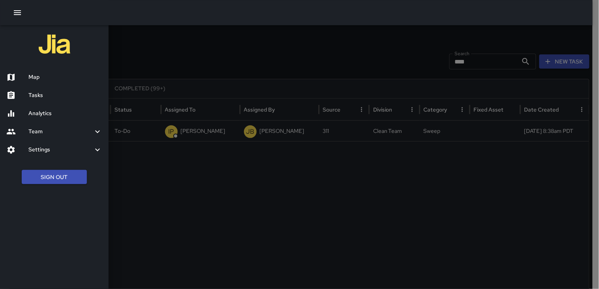 Image resolution: width=599 pixels, height=289 pixels. What do you see at coordinates (65, 114) in the screenshot?
I see `h6: Analytics` at bounding box center [65, 114].